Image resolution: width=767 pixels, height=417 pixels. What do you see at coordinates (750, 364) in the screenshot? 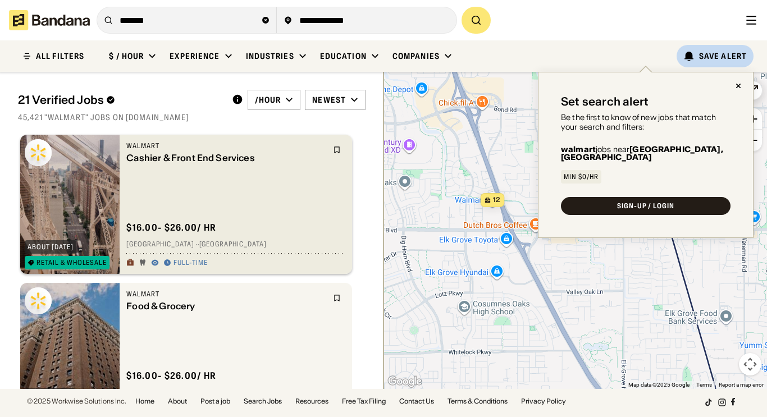
I see `button: Map camera controls` at bounding box center [750, 364].